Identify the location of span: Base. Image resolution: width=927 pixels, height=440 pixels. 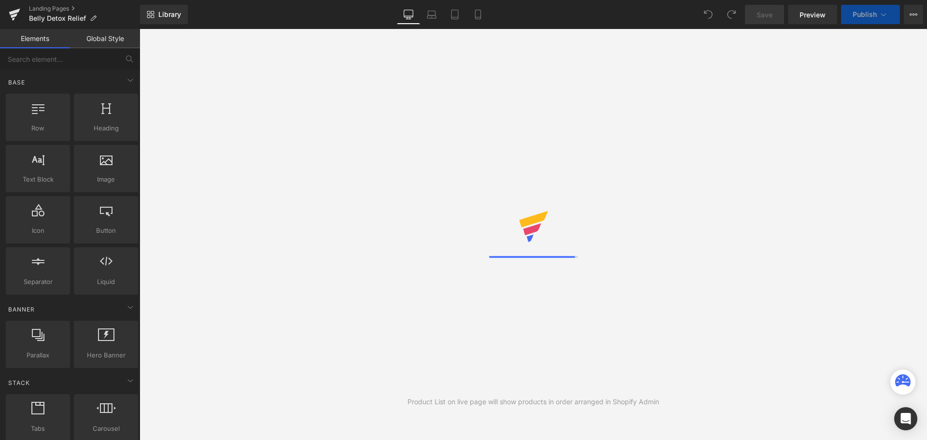
(16, 82).